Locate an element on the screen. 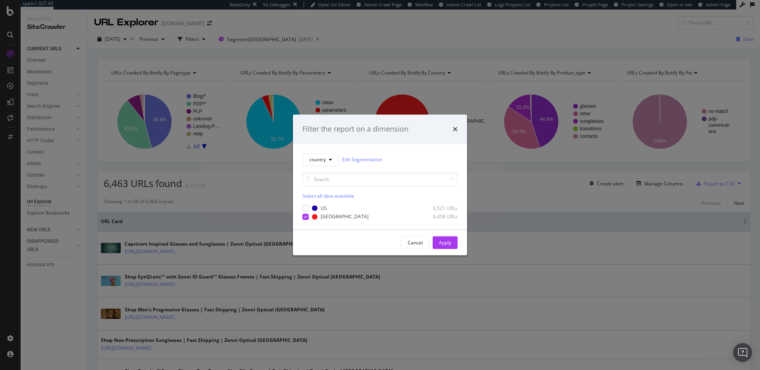  a: Edit Segmentation is located at coordinates (362, 159).